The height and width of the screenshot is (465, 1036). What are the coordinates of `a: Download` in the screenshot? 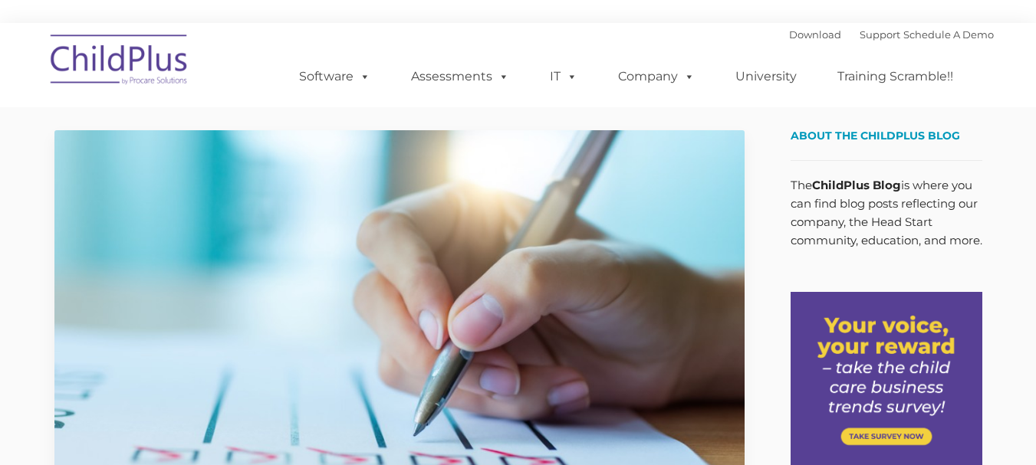 It's located at (815, 35).